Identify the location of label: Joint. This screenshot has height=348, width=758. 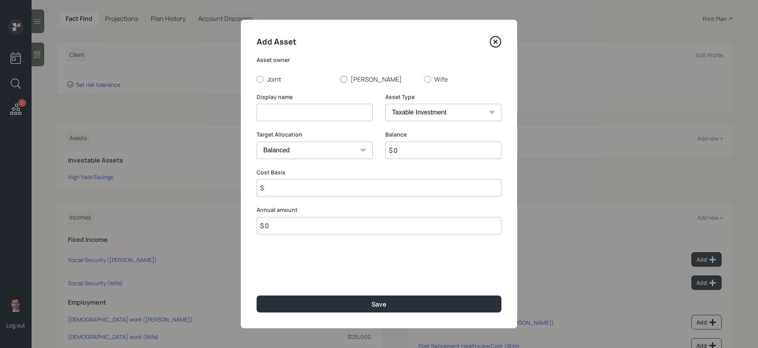
(295, 79).